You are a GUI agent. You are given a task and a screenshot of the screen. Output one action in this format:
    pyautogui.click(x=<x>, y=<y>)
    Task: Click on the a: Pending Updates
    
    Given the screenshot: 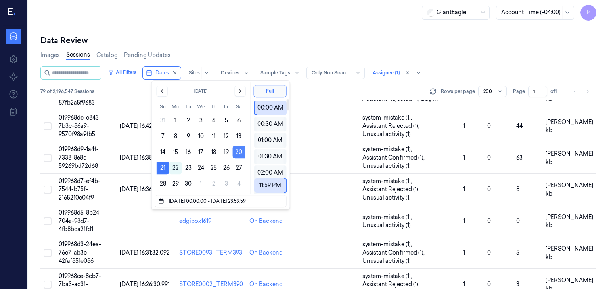 What is the action you would take?
    pyautogui.click(x=147, y=55)
    